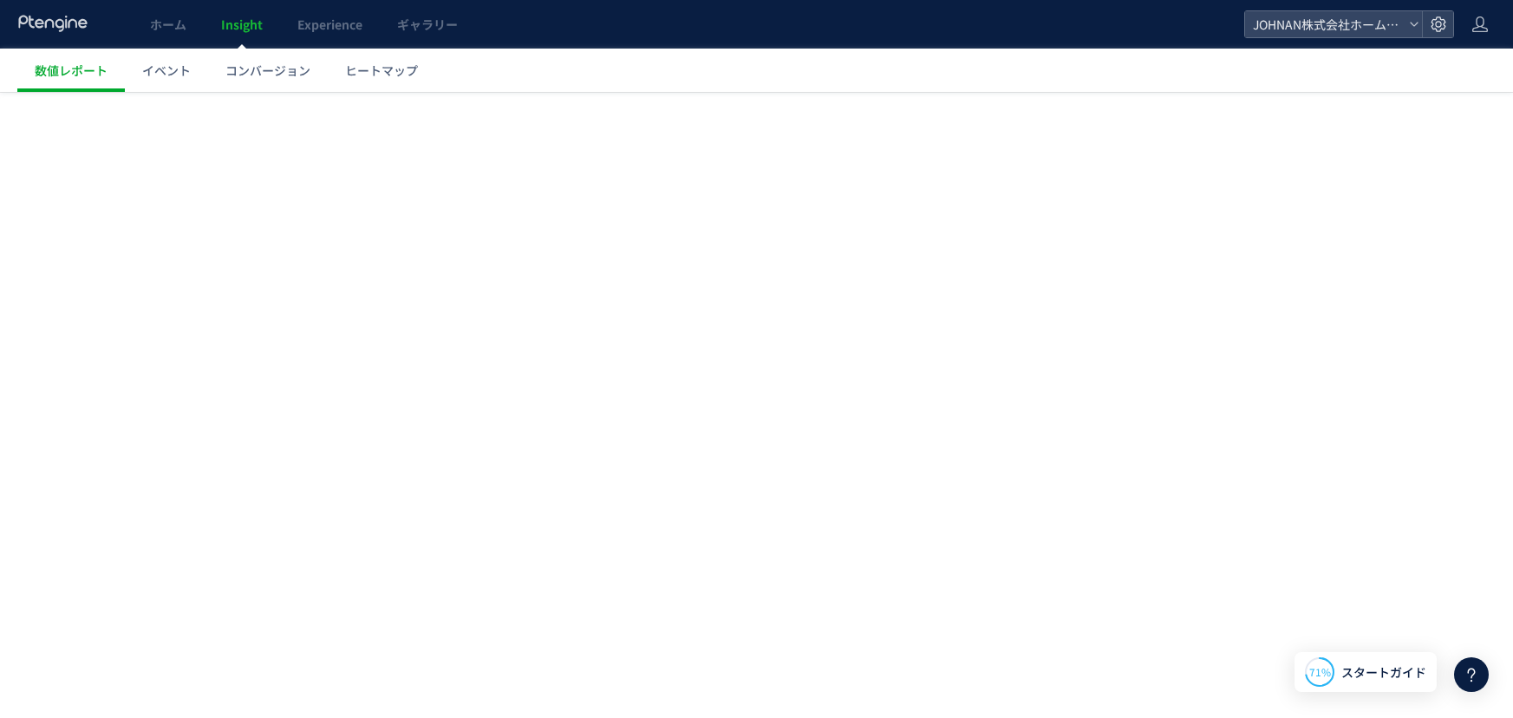 This screenshot has width=1513, height=718. What do you see at coordinates (1320, 671) in the screenshot?
I see `span: 71%` at bounding box center [1320, 671].